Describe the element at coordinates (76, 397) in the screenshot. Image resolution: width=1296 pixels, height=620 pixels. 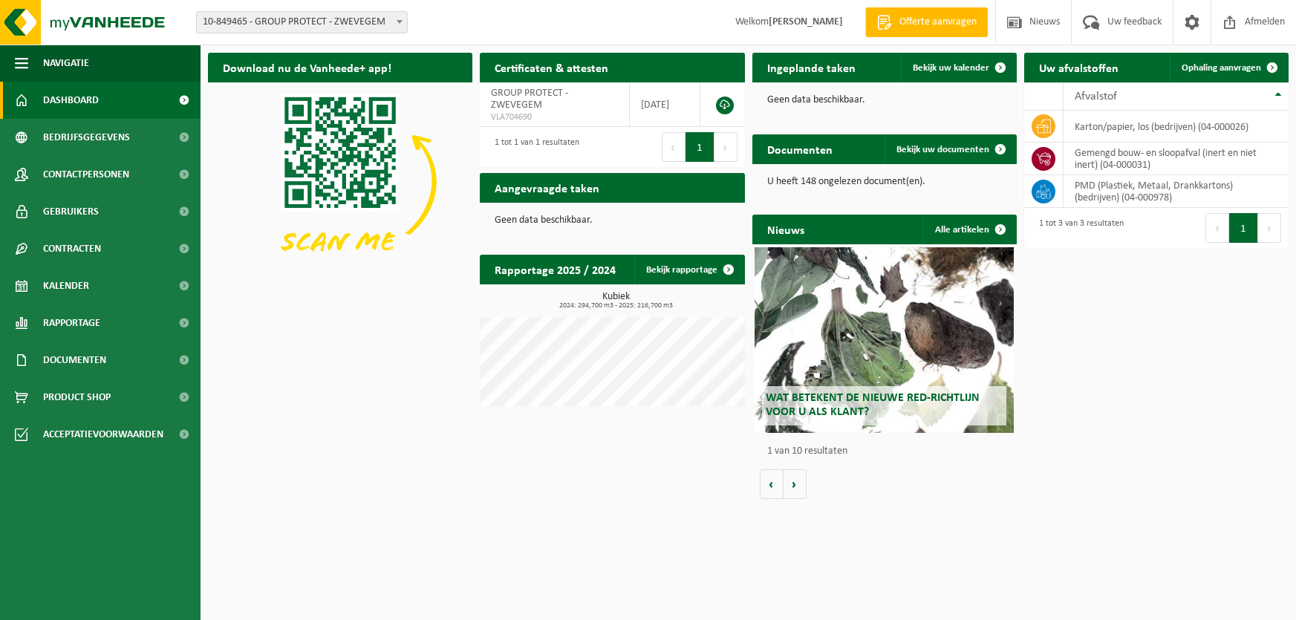
I see `span: Product Shop` at that location.